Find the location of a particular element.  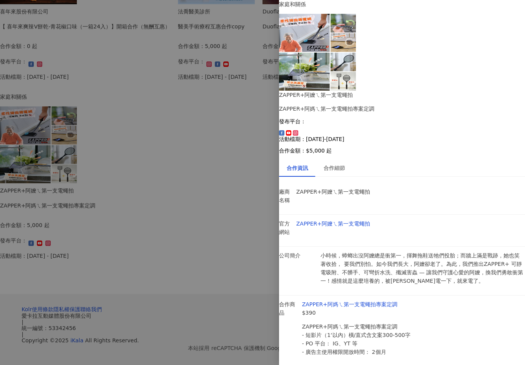

p: 小時候，蟑螂出沒阿嬤總是衝第一，揮舞拖鞋送牠們投胎；而牆上滿是戰跡，她也笑著收拾， 要我們別怕。如今我們長大，阿嬤卻老了。為此，我們推出ZAPPER+ 可靜電吸附、不髒手、可彎折水洗、殲滅害蟲 ... is located at coordinates (423, 268).